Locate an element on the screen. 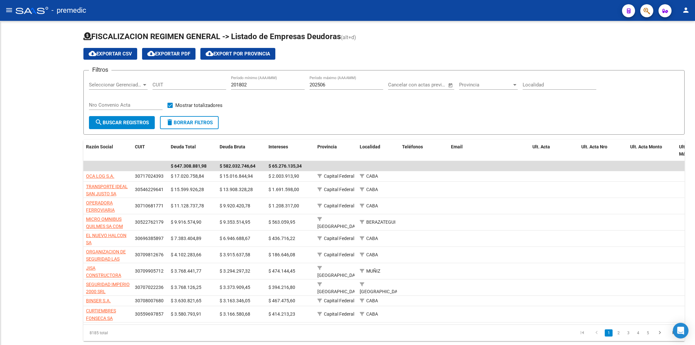 The image size is (695, 345). span: $ 3.768.441,77 is located at coordinates (186, 271).